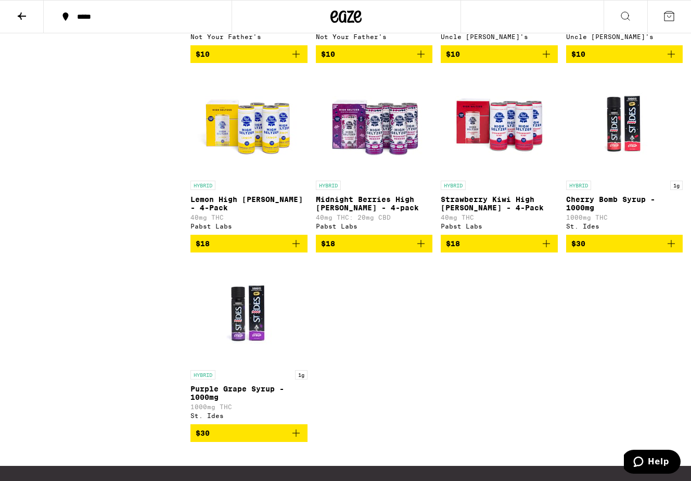 This screenshot has width=691, height=481. Describe the element at coordinates (249, 123) in the screenshot. I see `img: Pabst Labs - Lemon High Seltzer - 4-Pack` at that location.